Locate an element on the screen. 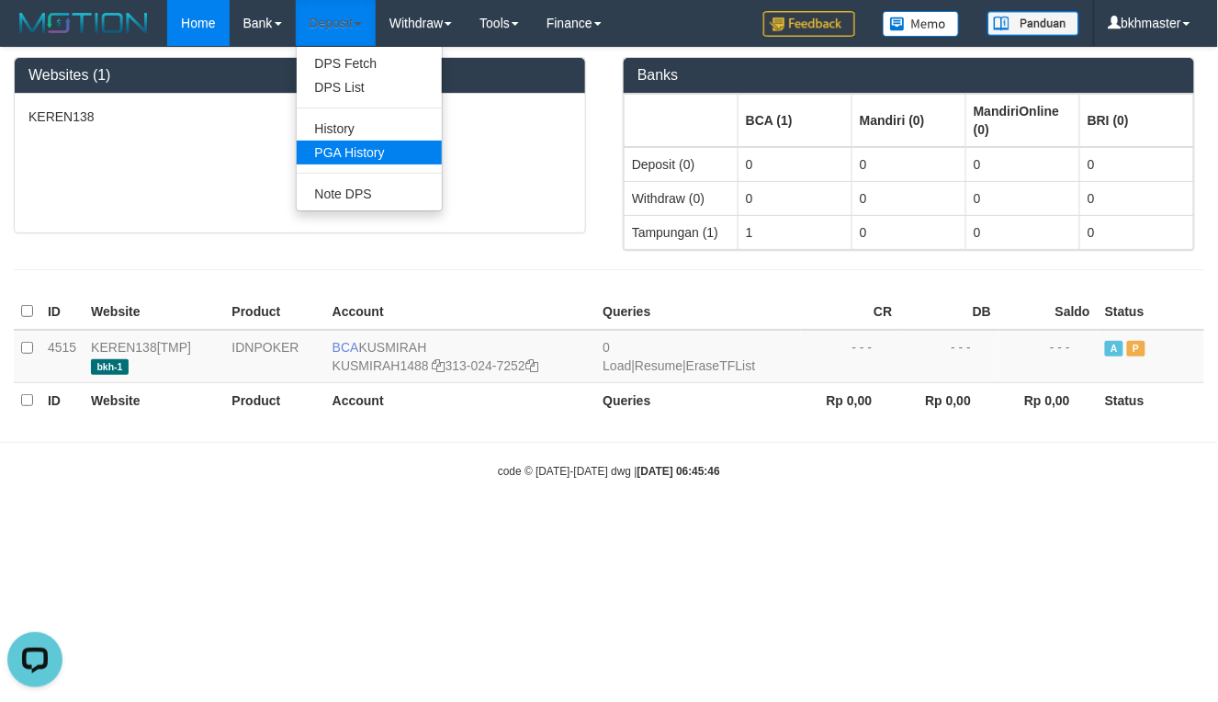 Image resolution: width=1218 pixels, height=702 pixels. a: KEREN138 is located at coordinates (124, 347).